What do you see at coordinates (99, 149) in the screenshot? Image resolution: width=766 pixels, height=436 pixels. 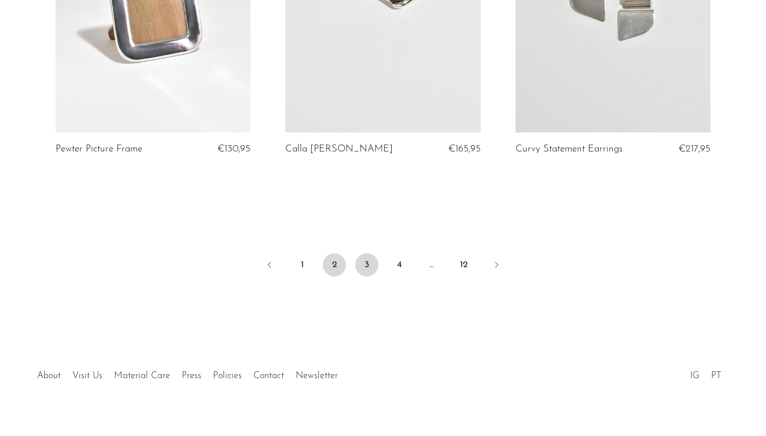 I see `a: Pewter Picture Frame` at bounding box center [99, 149].